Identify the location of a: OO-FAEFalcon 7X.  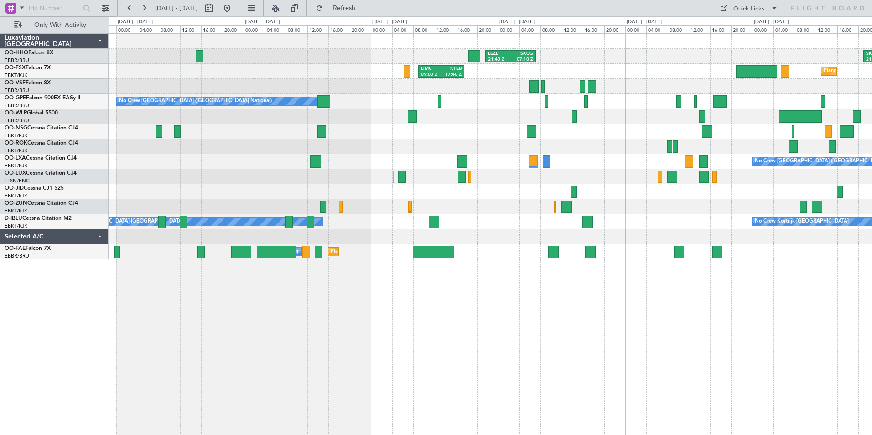
(27, 249).